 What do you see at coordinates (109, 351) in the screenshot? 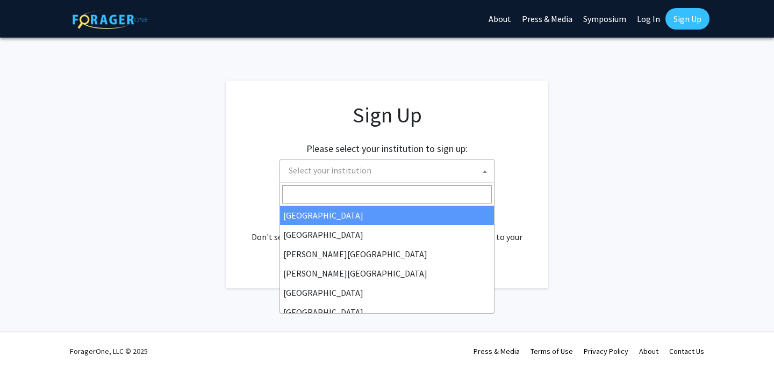
I see `div: ForagerOne, LLC © 2025` at bounding box center [109, 351].